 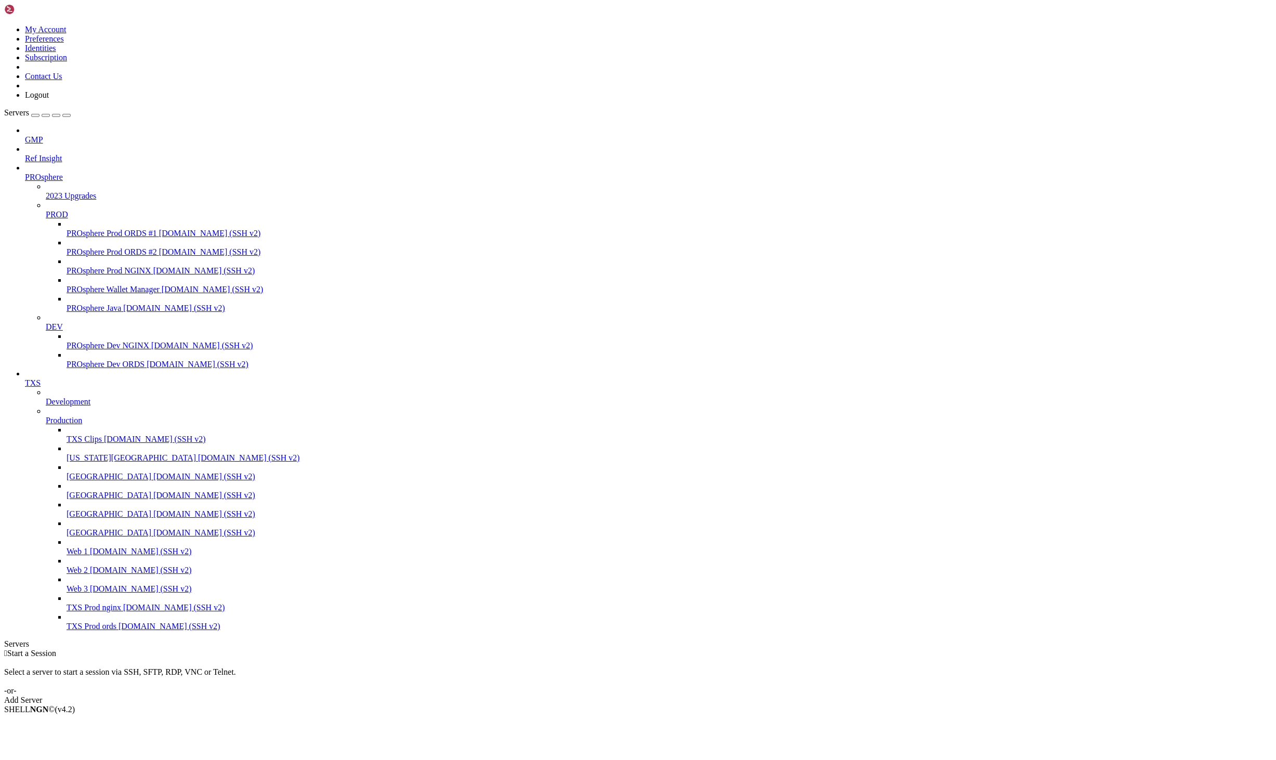 What do you see at coordinates (64, 420) in the screenshot?
I see `span: Production` at bounding box center [64, 420].